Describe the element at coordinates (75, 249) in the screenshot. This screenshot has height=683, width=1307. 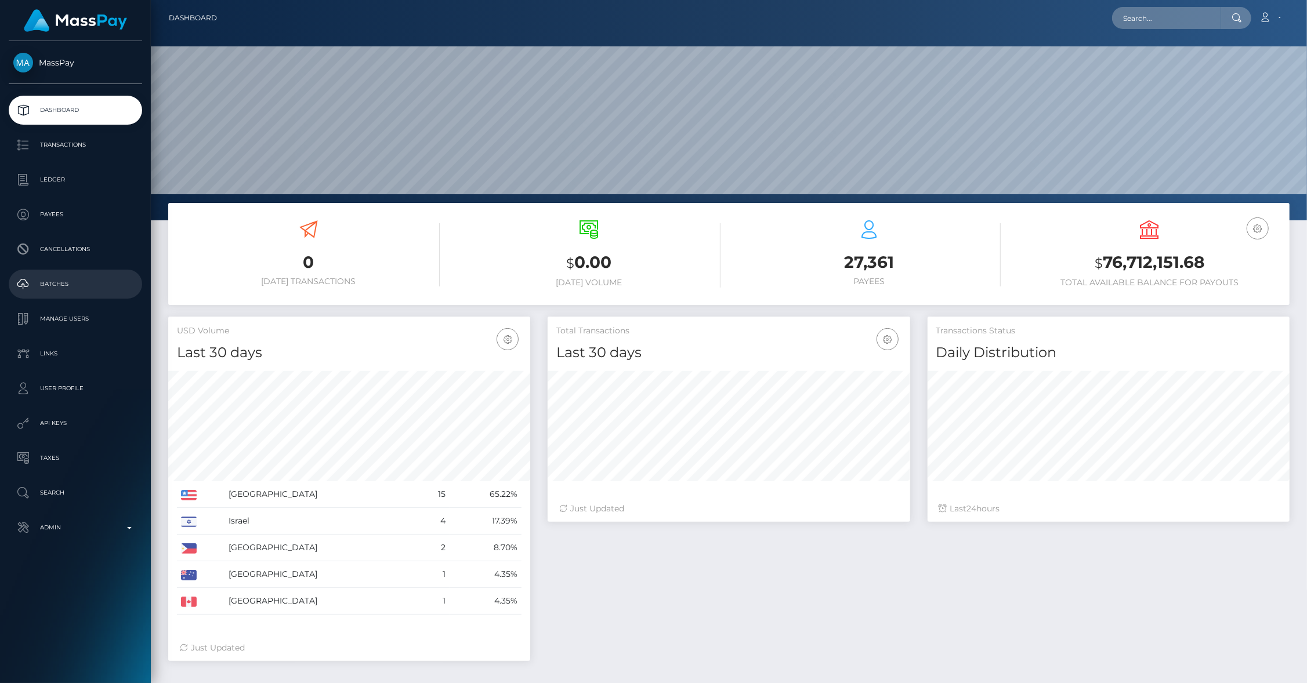
I see `a: Cancellations` at that location.